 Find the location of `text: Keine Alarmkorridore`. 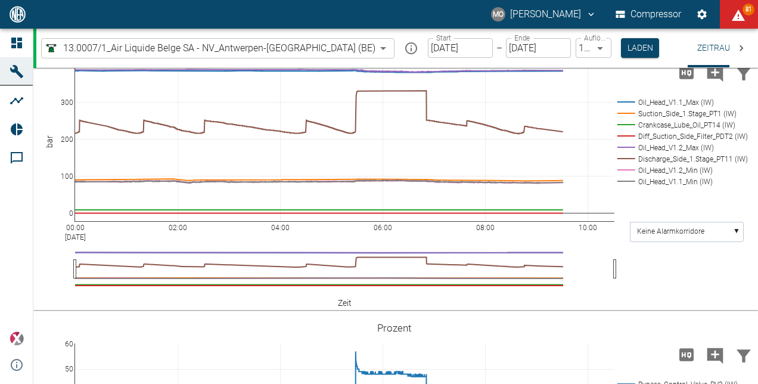

text: Keine Alarmkorridore is located at coordinates (671, 231).